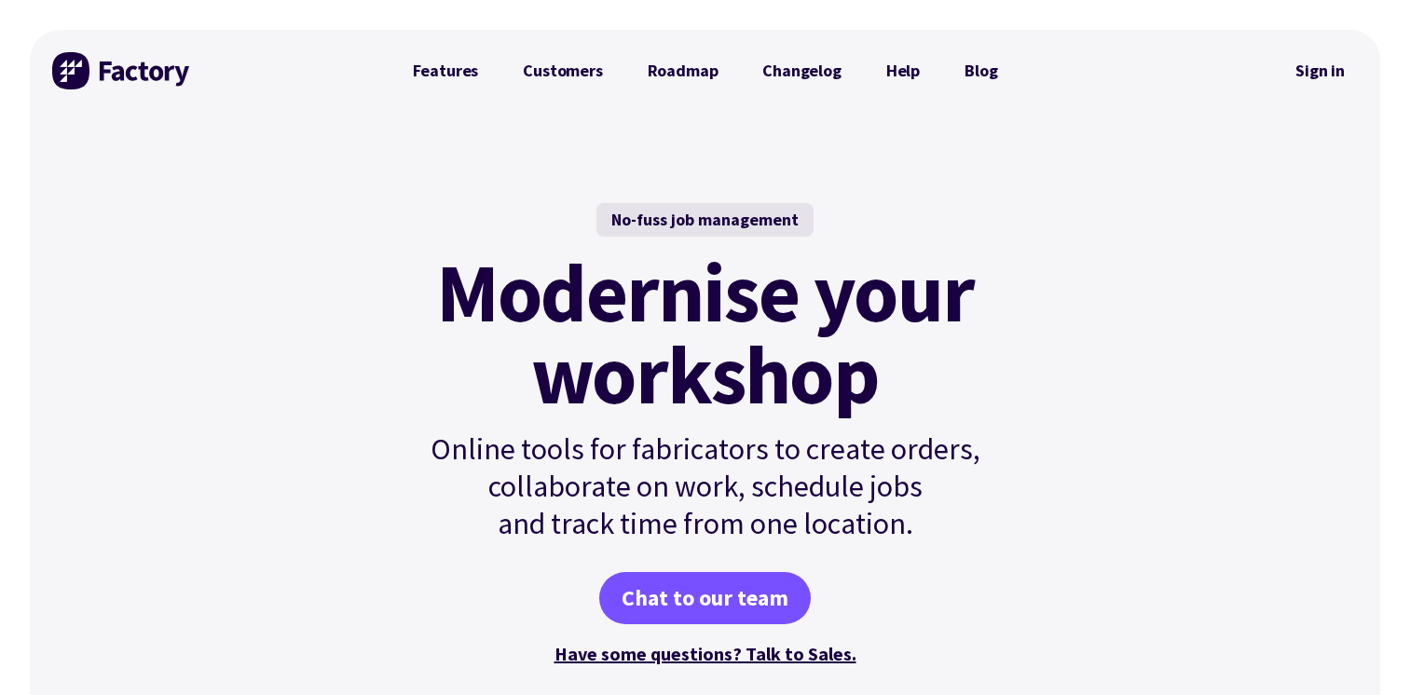 Image resolution: width=1410 pixels, height=695 pixels. What do you see at coordinates (446, 71) in the screenshot?
I see `a: Features` at bounding box center [446, 71].